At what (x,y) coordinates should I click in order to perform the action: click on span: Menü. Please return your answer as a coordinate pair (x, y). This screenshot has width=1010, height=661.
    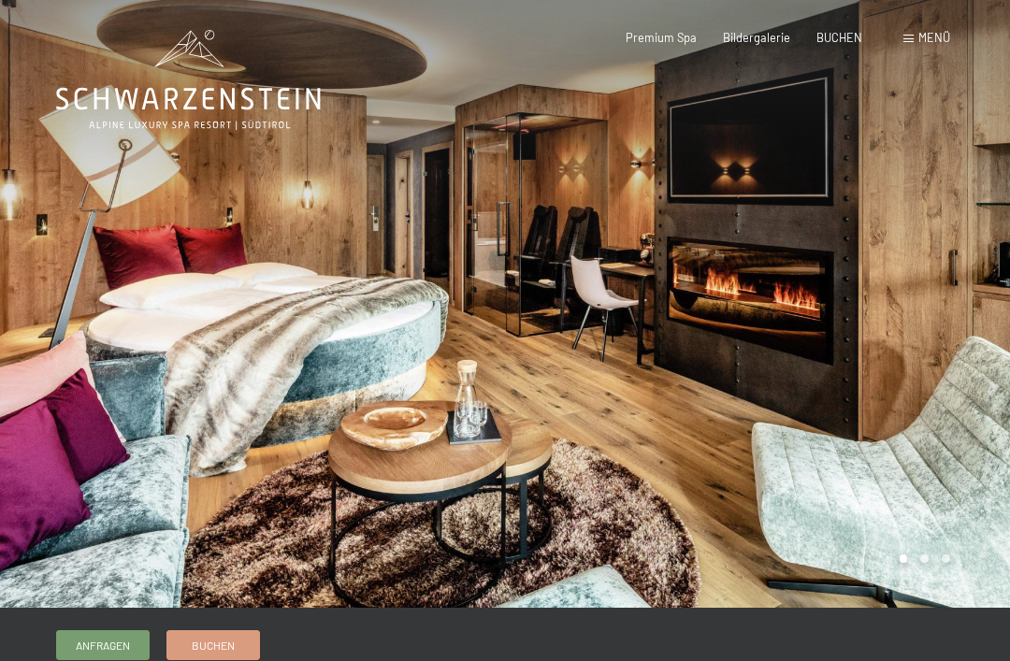
    Looking at the image, I should click on (934, 37).